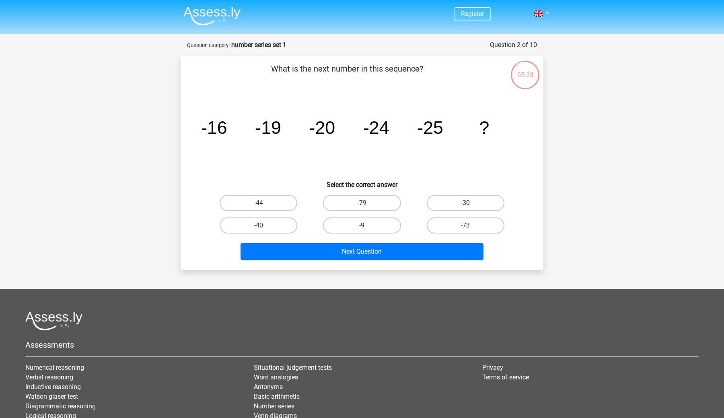 This screenshot has height=418, width=724. I want to click on label: -30, so click(465, 203).